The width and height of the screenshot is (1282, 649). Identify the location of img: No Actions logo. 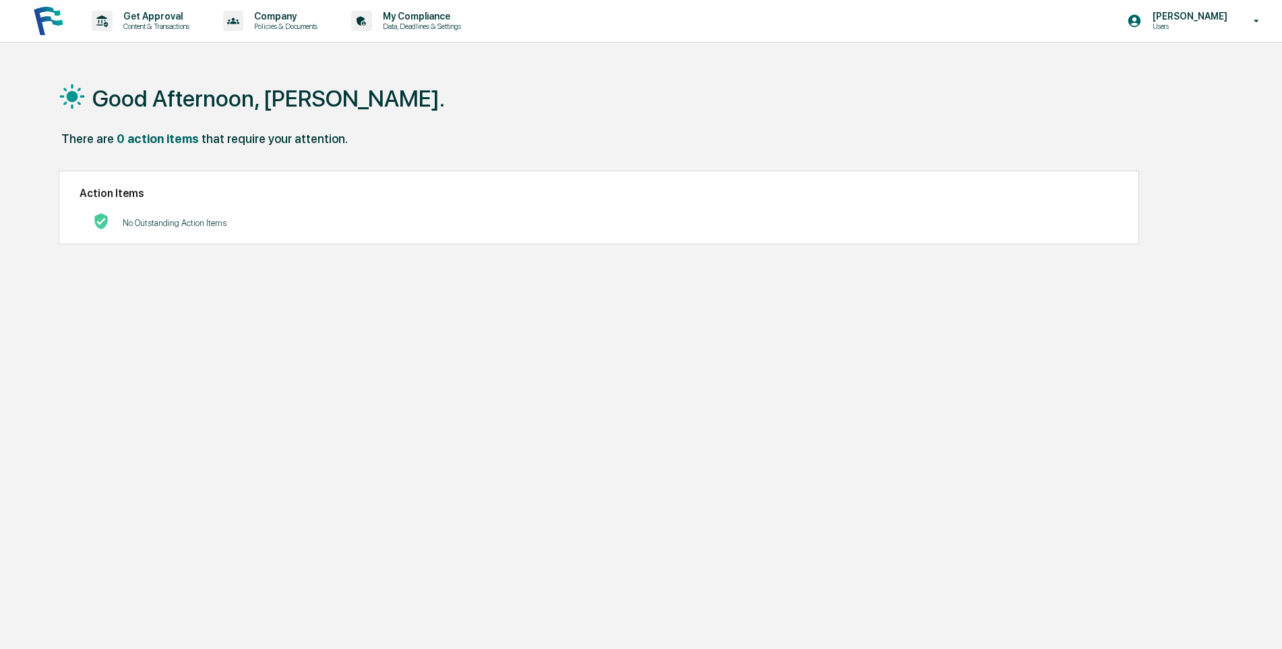
(101, 221).